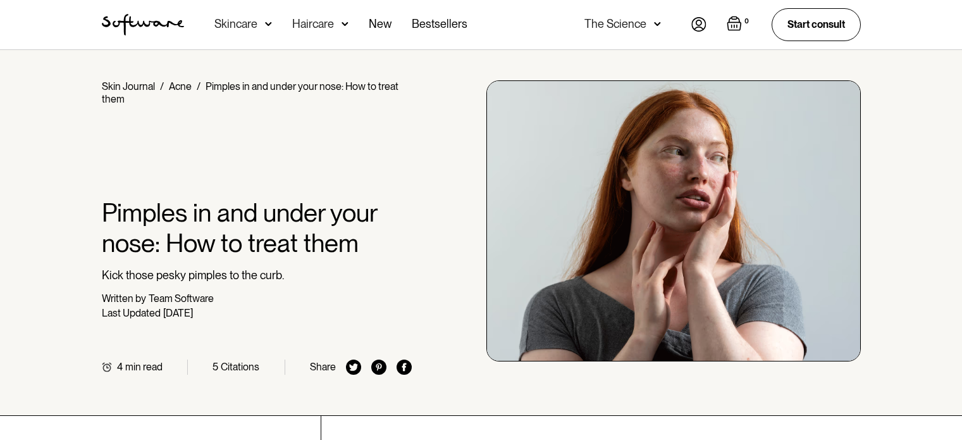 This screenshot has width=962, height=440. What do you see at coordinates (236, 24) in the screenshot?
I see `div: Skincare` at bounding box center [236, 24].